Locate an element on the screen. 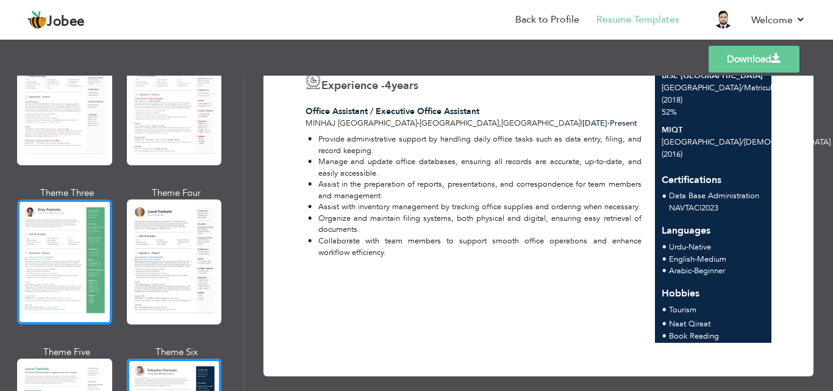 Image resolution: width=833 pixels, height=391 pixels. span: 4 is located at coordinates (388, 85).